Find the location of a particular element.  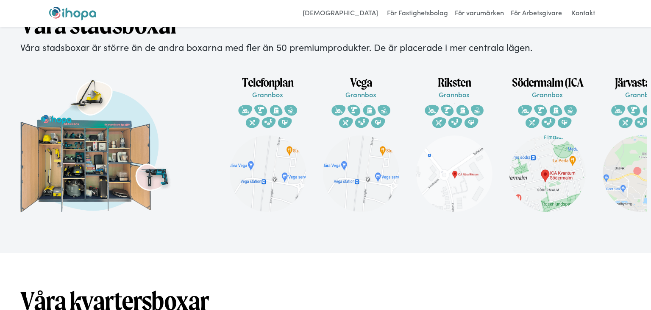

a: För Fastighetsbolag is located at coordinates (418, 14).